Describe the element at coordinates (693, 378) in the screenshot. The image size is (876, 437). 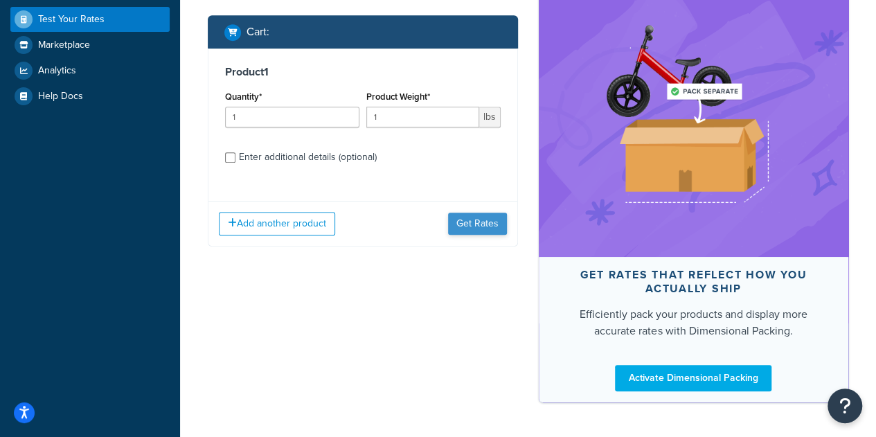
I see `a: Activate Dimensional Packing` at that location.